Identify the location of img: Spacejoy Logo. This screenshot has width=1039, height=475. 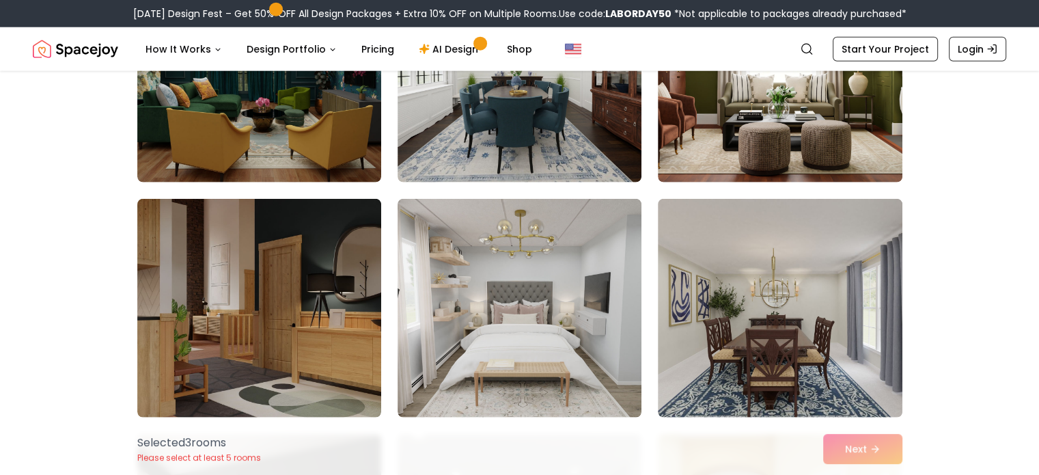
(75, 49).